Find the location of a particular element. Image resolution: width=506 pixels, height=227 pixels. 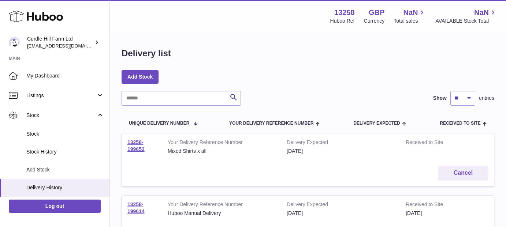

a: 13258-199614 is located at coordinates (136, 208).